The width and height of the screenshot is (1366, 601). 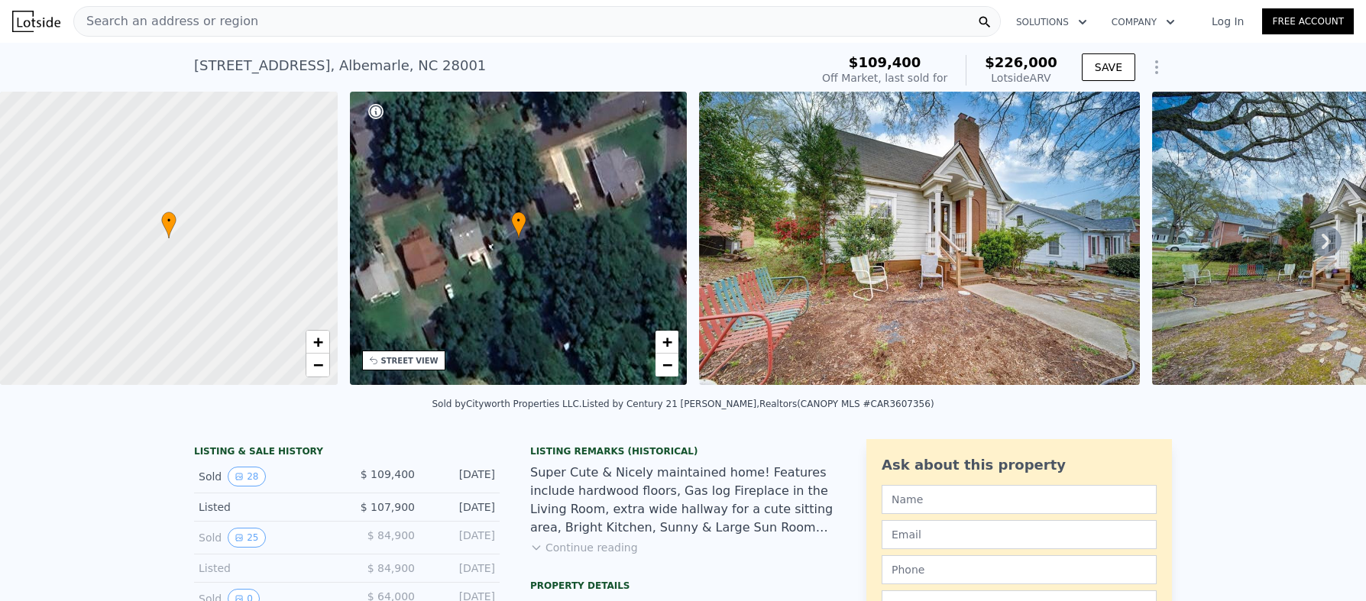 I want to click on input: Name, so click(x=1019, y=500).